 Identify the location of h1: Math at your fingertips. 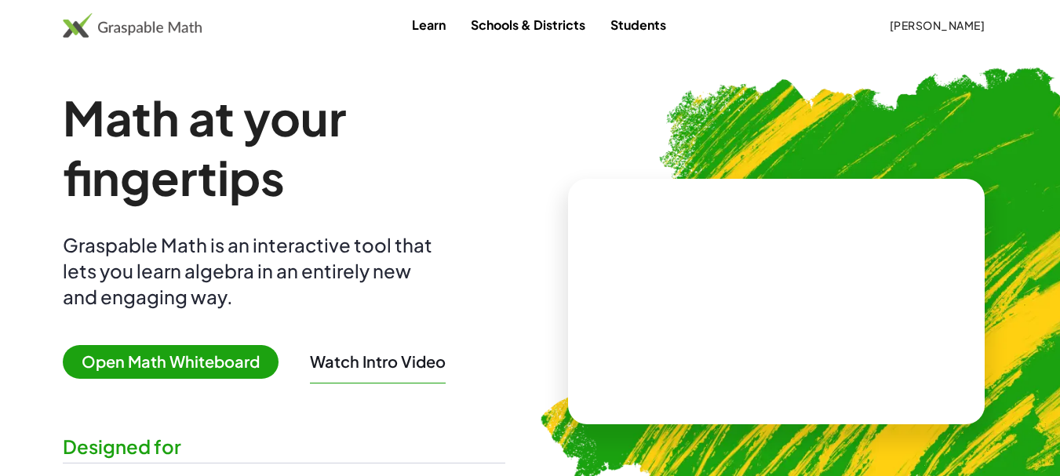
(284, 147).